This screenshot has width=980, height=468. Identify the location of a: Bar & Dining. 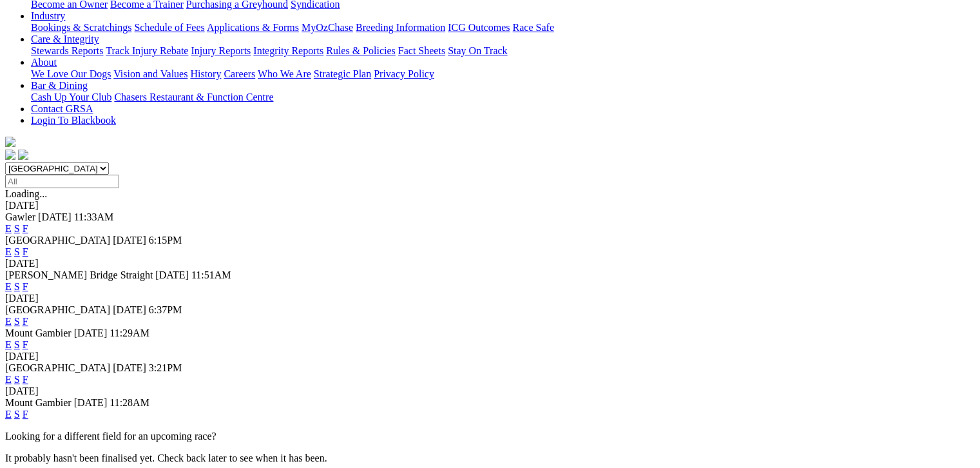
(59, 85).